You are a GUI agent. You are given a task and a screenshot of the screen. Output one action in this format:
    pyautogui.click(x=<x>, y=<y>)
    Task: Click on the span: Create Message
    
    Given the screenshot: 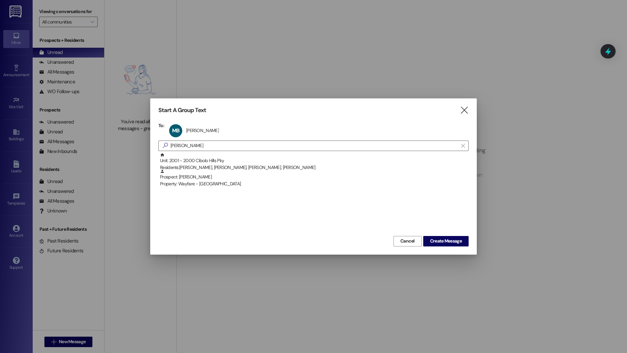 What is the action you would take?
    pyautogui.click(x=446, y=241)
    